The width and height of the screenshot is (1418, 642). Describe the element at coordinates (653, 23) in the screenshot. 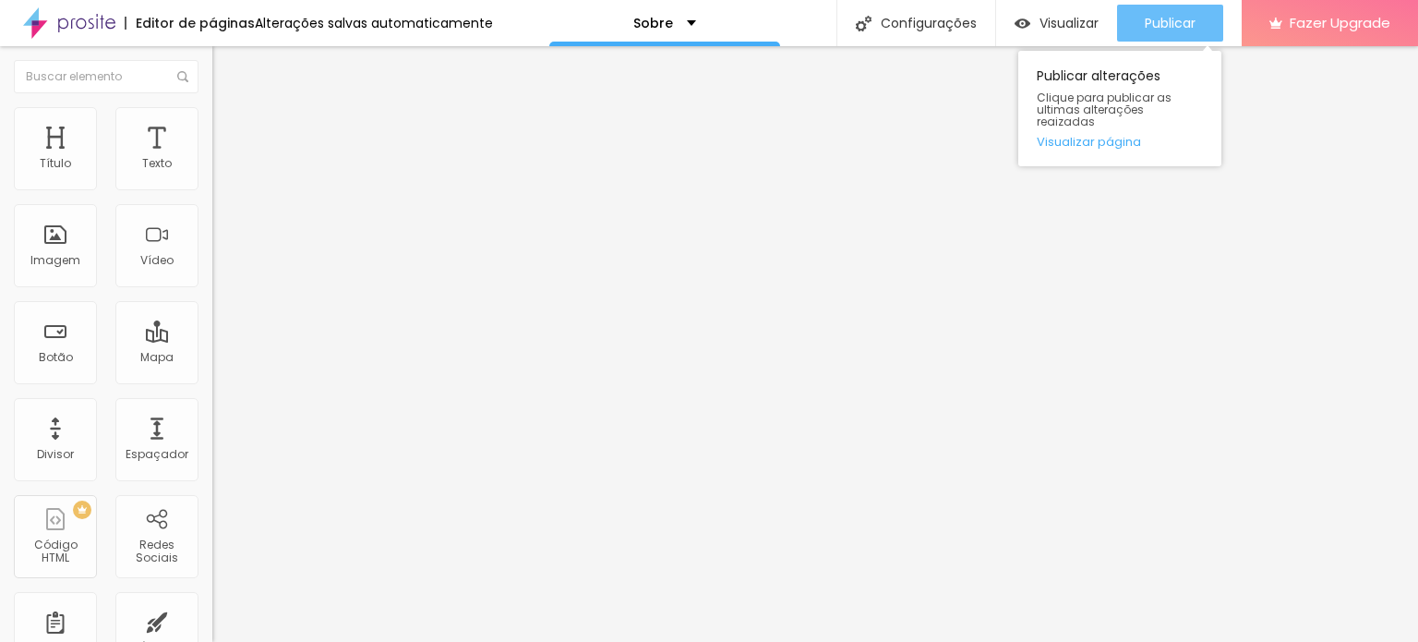

I see `p: Sobre` at that location.